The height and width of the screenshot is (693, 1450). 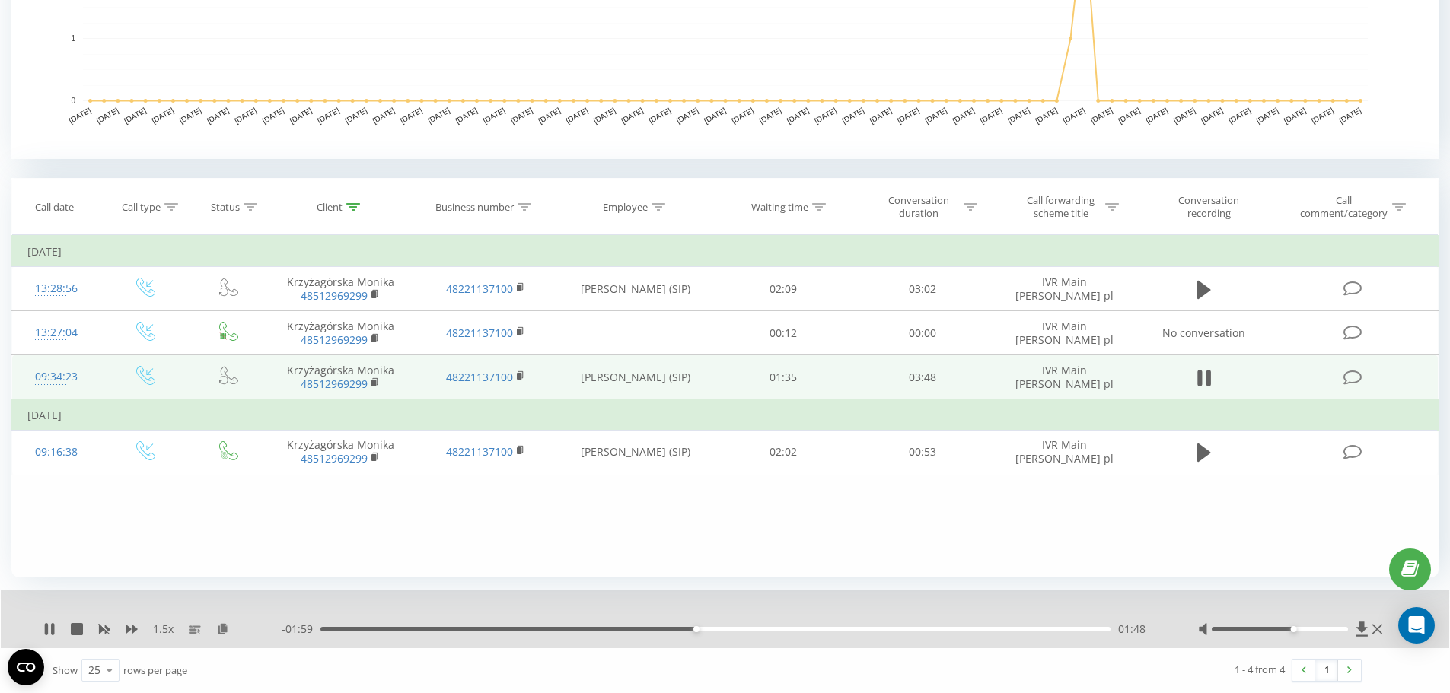 I want to click on td: 00:00, so click(x=922, y=333).